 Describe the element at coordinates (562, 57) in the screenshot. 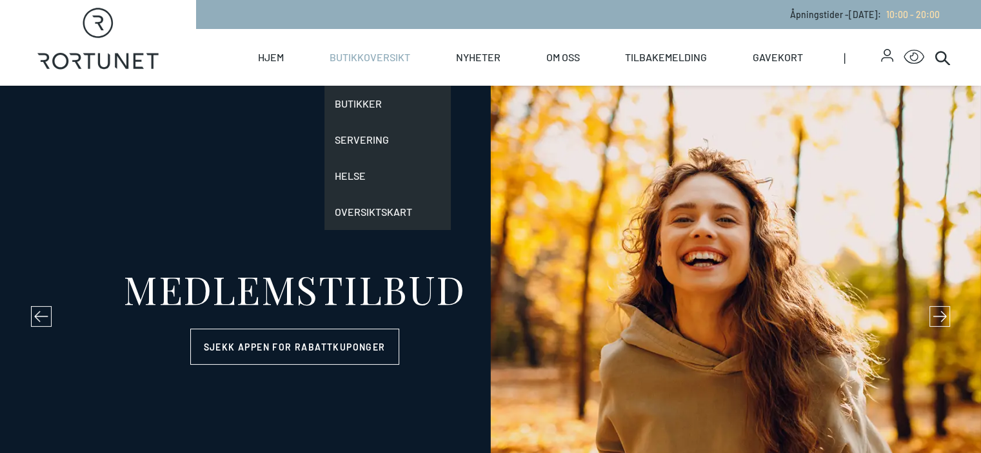

I see `a: Om oss` at that location.